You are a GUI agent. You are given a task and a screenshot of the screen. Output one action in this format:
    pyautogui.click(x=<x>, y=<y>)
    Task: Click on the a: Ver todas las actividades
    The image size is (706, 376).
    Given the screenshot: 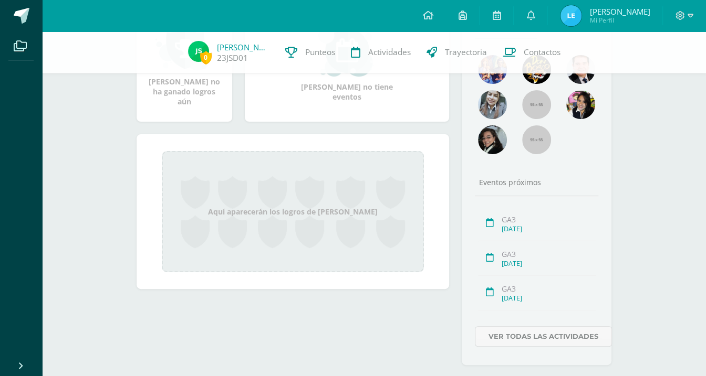 What is the action you would take?
    pyautogui.click(x=543, y=337)
    